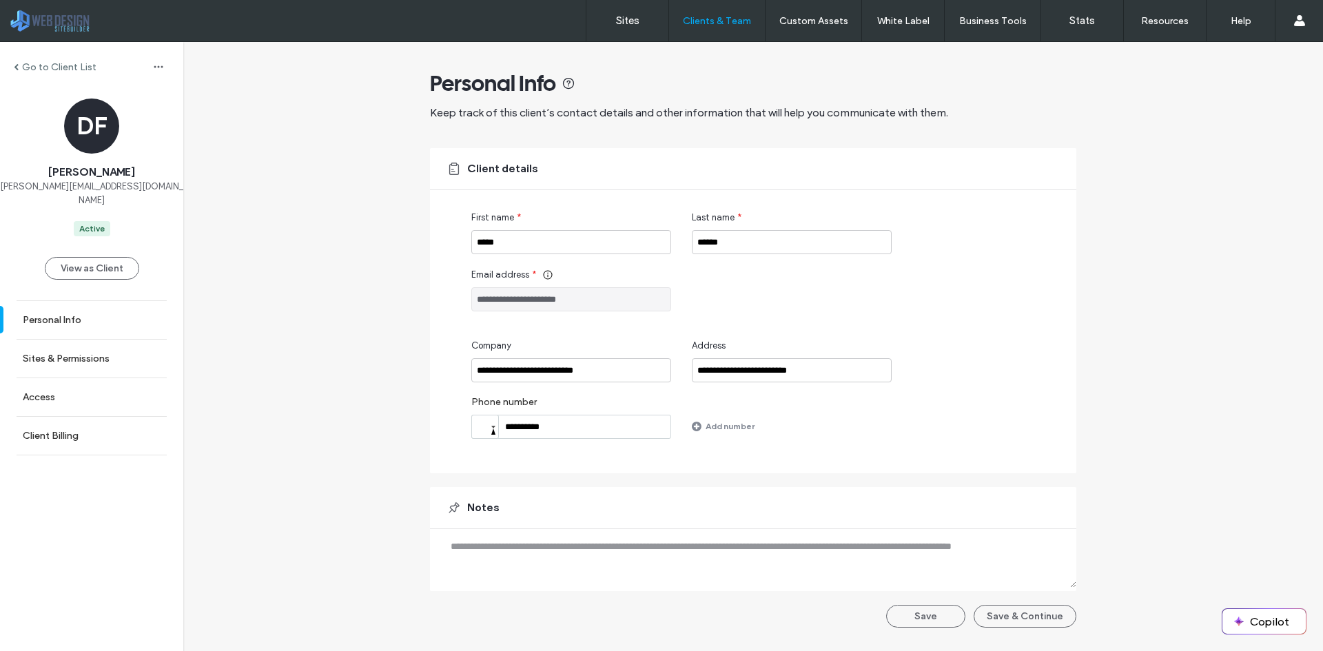 The height and width of the screenshot is (651, 1323). I want to click on span: Company, so click(491, 346).